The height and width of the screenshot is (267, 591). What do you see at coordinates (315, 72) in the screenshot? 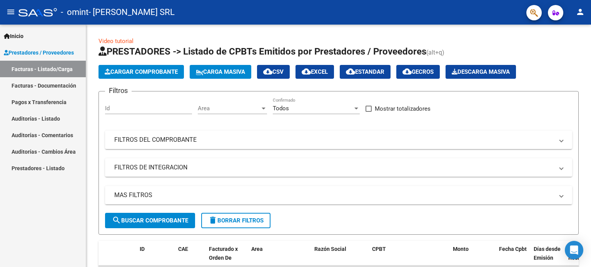
I see `button: EXCEL` at bounding box center [315, 72].